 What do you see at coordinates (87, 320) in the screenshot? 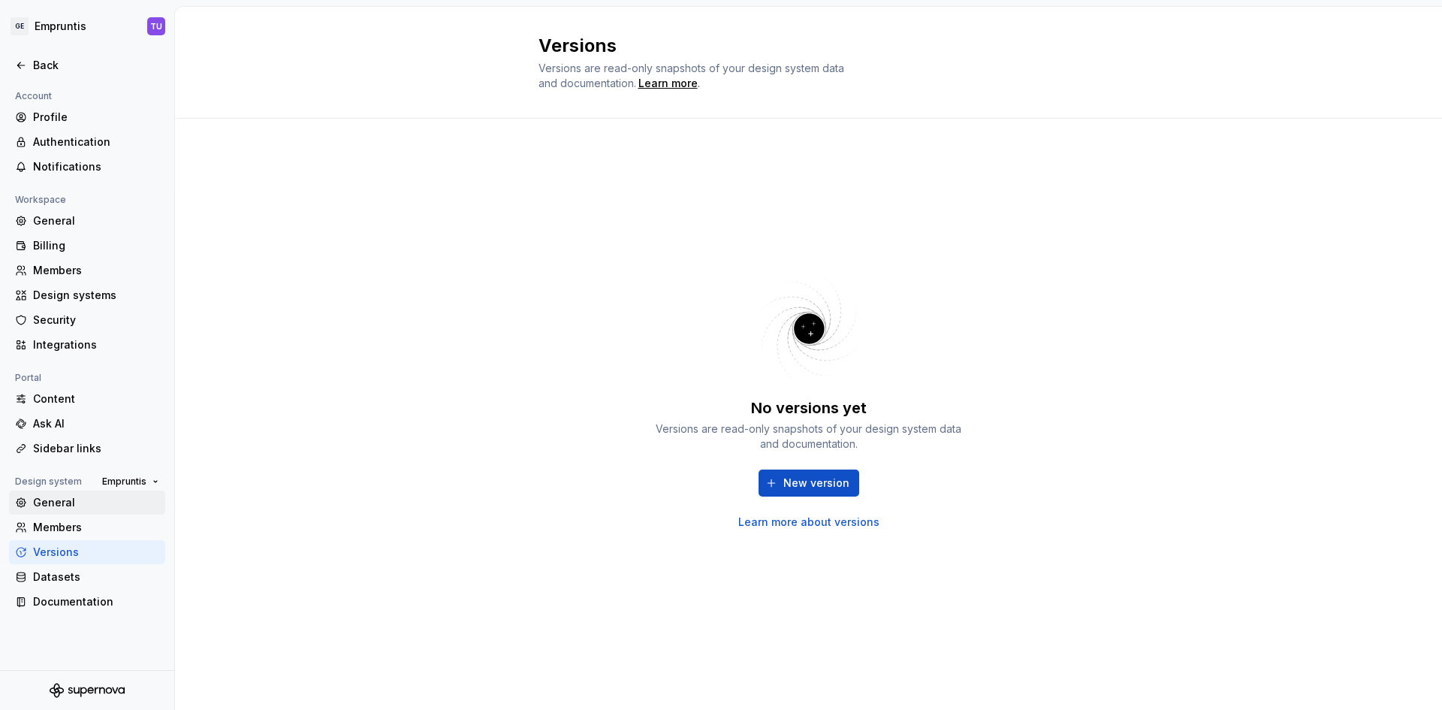
I see `a: Security` at bounding box center [87, 320].